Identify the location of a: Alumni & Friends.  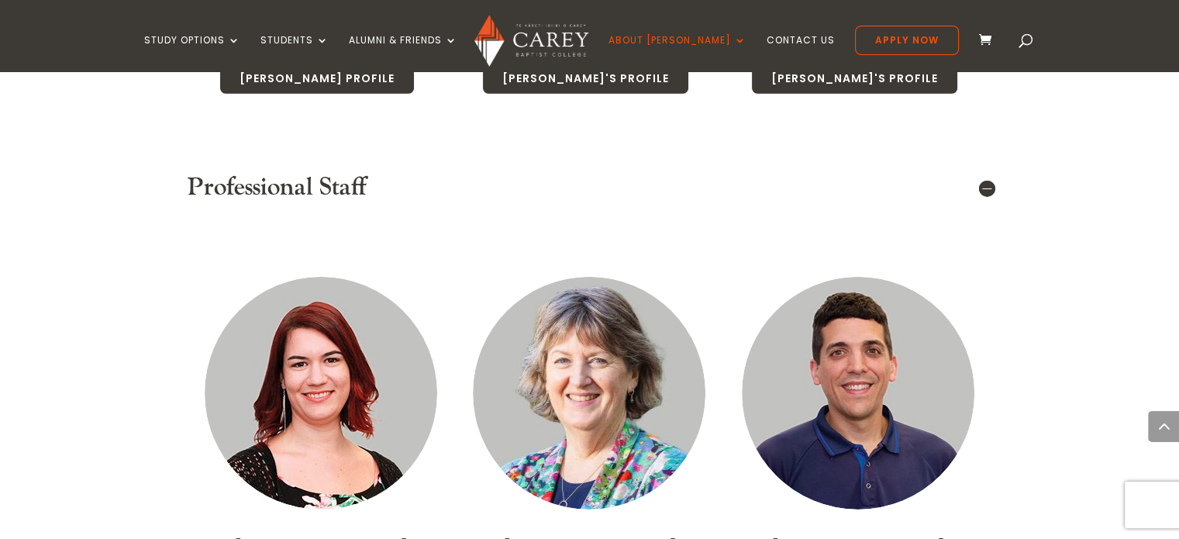
(403, 53).